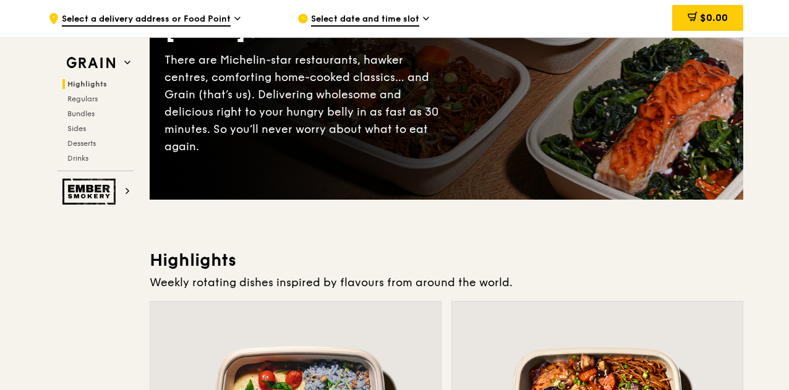 This screenshot has height=390, width=789. What do you see at coordinates (87, 84) in the screenshot?
I see `span: Highlights` at bounding box center [87, 84].